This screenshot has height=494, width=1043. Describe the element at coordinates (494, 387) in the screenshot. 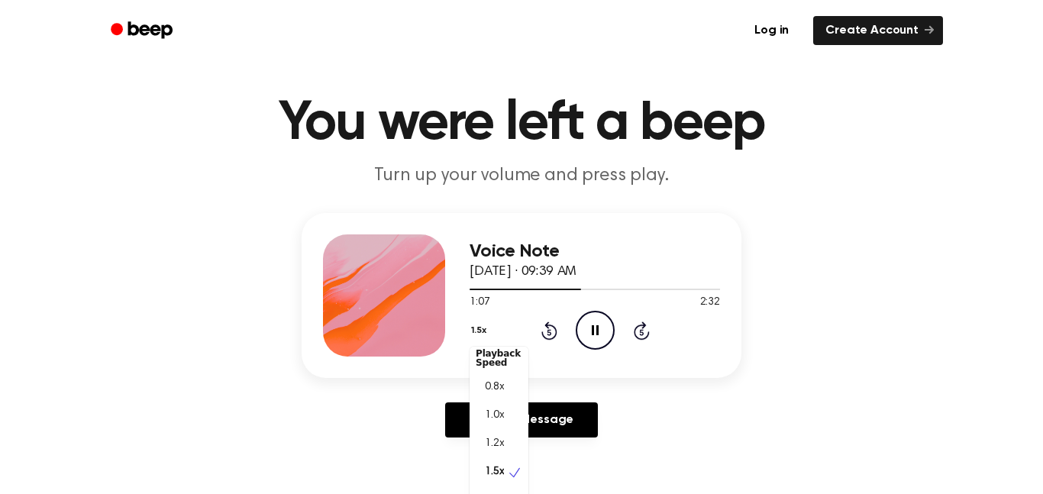

I see `span: 0.8x` at that location.